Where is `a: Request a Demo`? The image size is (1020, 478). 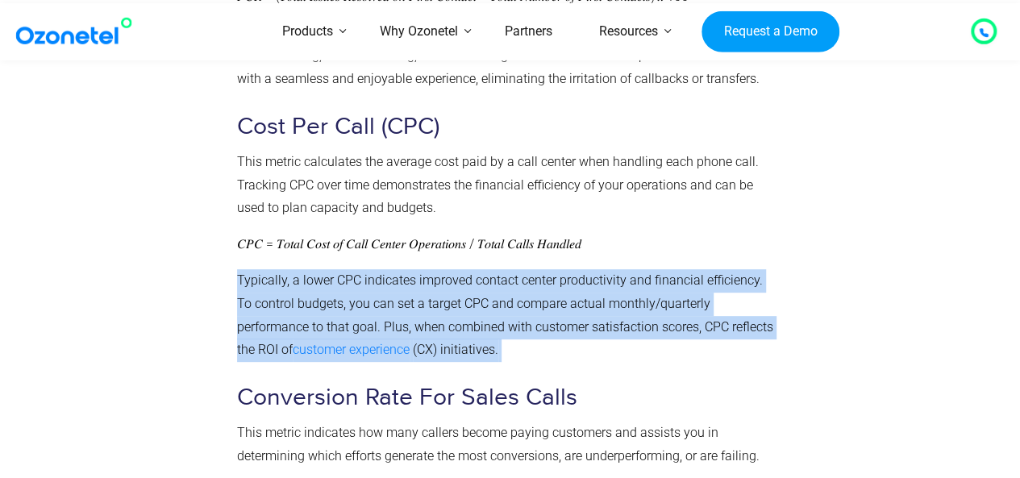 a: Request a Demo is located at coordinates (770, 31).